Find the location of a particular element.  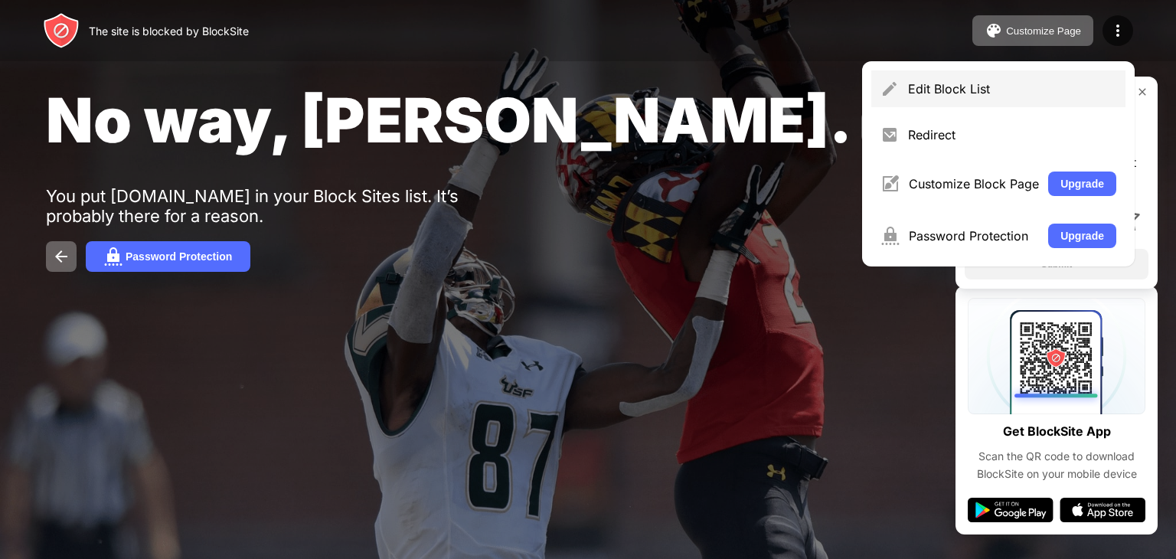

img: rate-us-close.svg is located at coordinates (1142, 92).